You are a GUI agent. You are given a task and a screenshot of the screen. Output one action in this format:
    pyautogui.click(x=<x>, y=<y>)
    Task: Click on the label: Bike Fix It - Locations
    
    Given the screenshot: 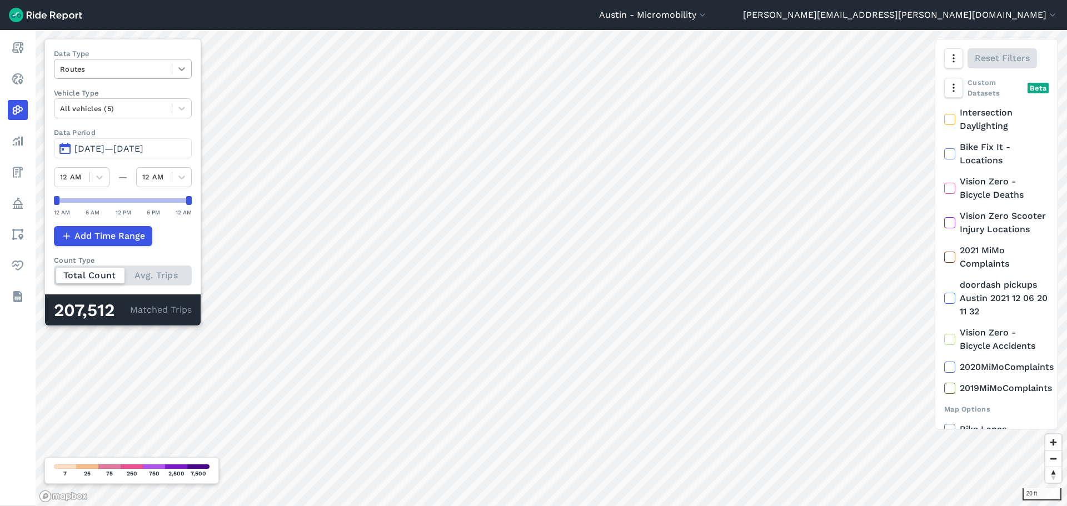 What is the action you would take?
    pyautogui.click(x=996, y=154)
    